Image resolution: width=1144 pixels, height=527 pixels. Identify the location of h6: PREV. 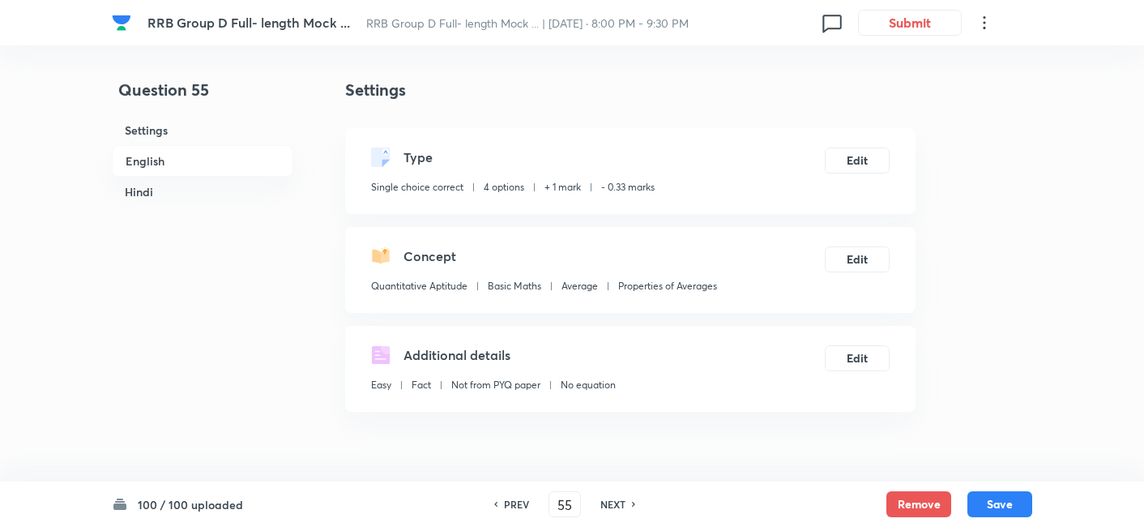
(516, 504).